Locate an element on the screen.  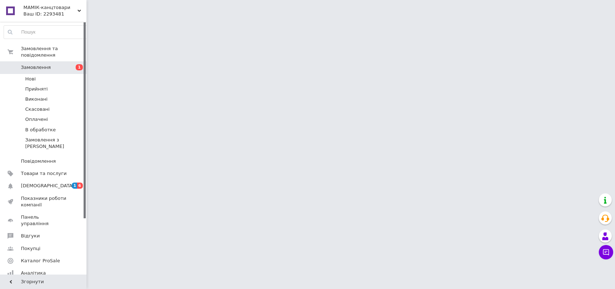
input: Пошук is located at coordinates (46, 32).